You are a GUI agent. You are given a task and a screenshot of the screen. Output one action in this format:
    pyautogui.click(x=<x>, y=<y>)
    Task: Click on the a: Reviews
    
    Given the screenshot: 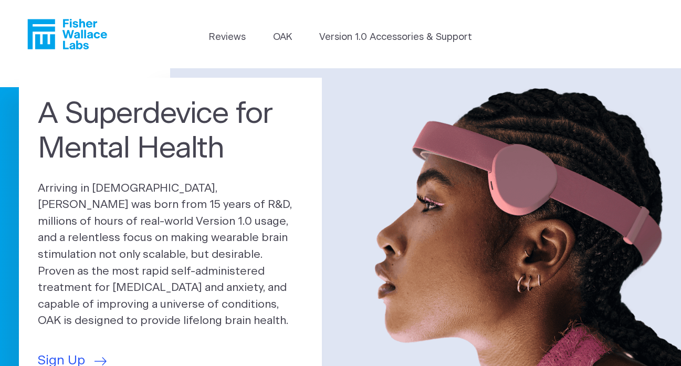 What is the action you would take?
    pyautogui.click(x=227, y=37)
    